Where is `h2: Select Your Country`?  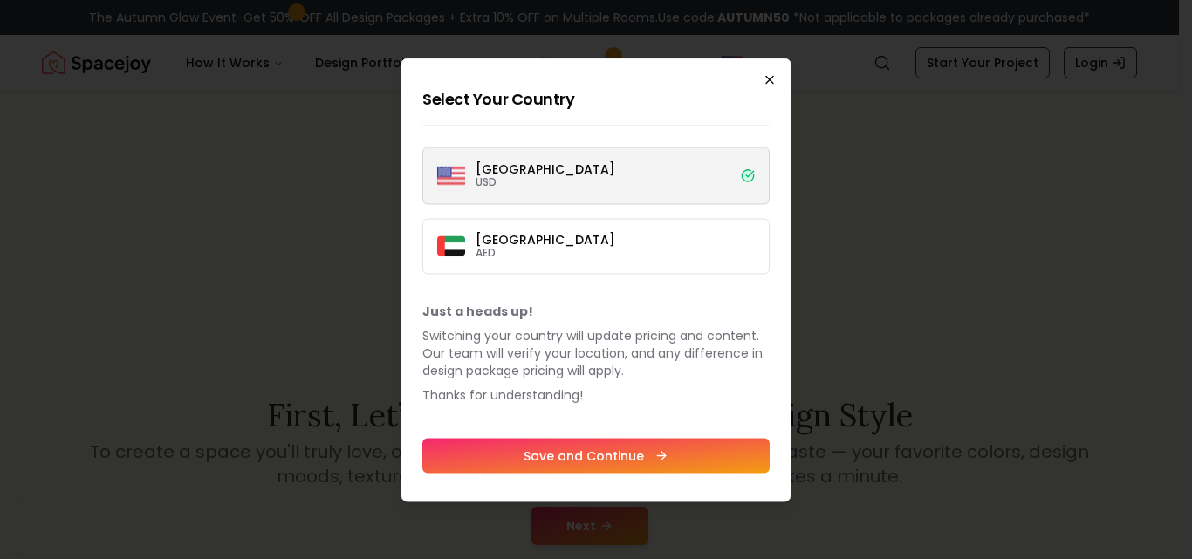
h2: Select Your Country is located at coordinates (596, 99).